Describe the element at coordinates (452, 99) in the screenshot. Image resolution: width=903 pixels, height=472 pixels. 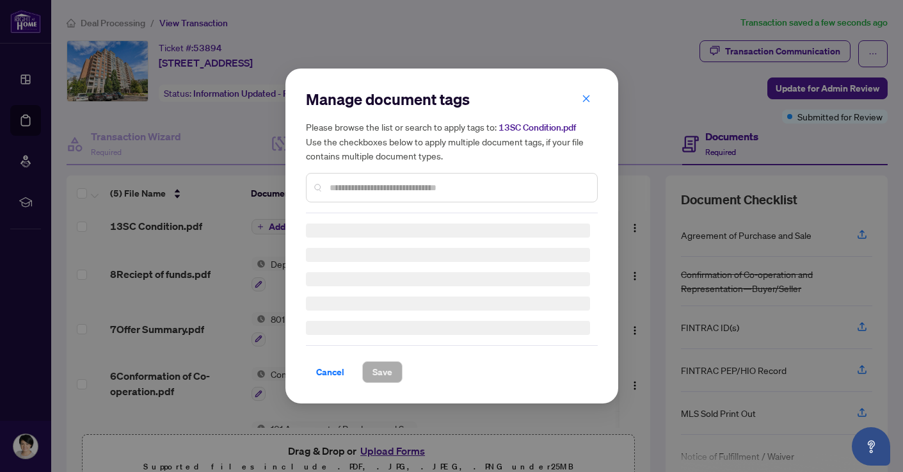
I see `h2: Manage document tags` at that location.